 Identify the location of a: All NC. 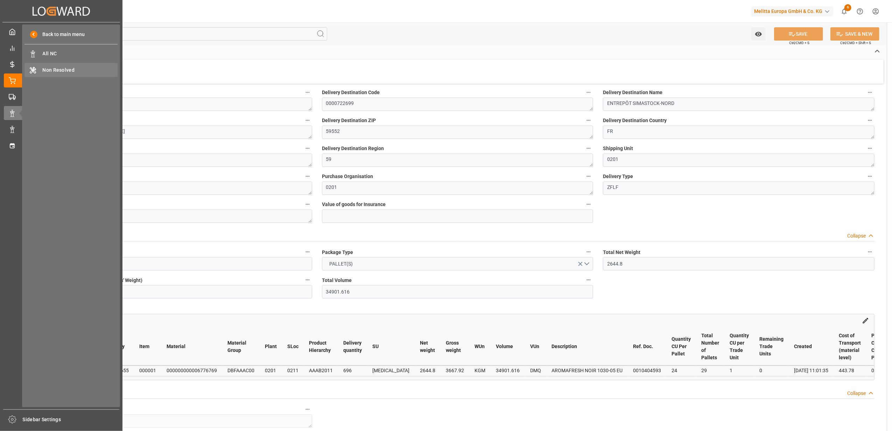
(71, 54).